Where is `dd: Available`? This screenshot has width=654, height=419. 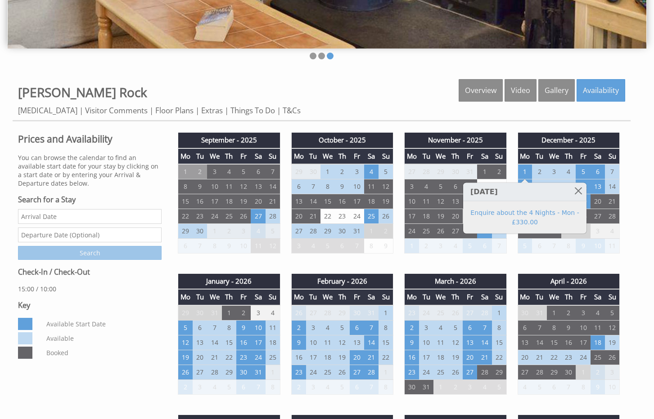
dd: Available is located at coordinates (102, 338).